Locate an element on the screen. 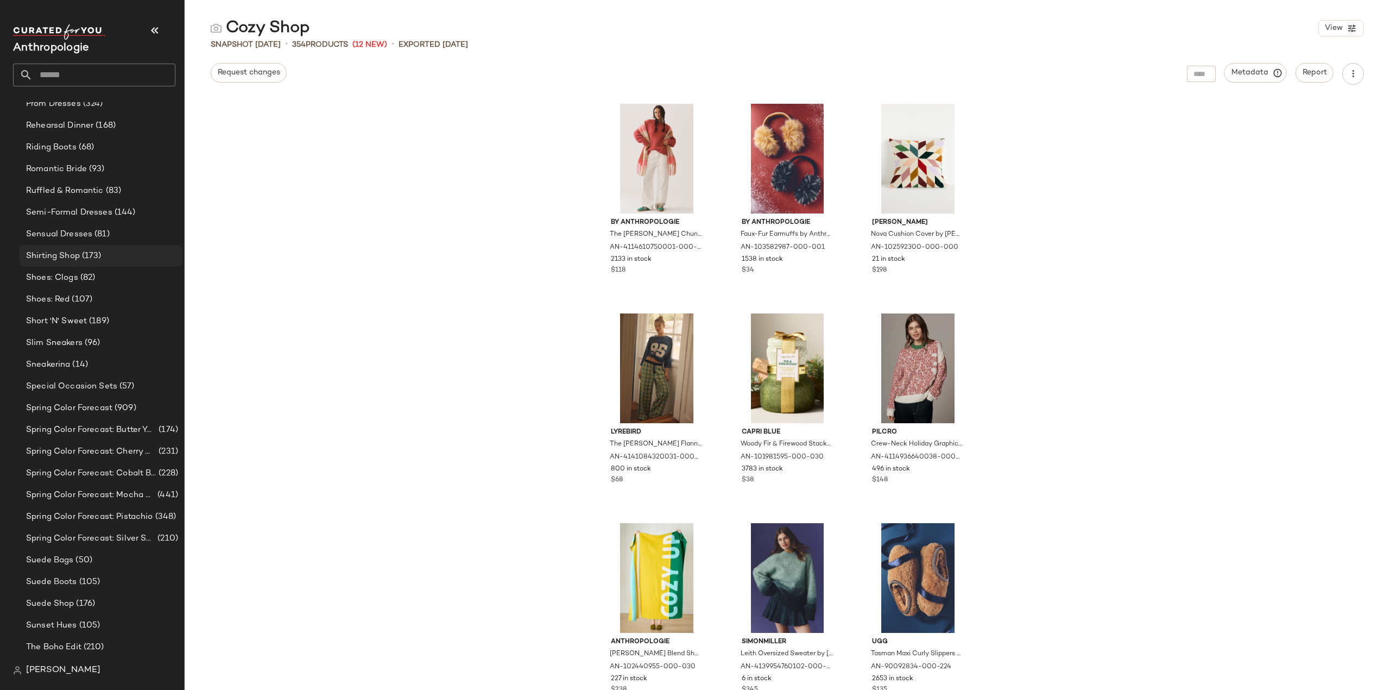 This screenshot has height=690, width=1390. button: Request changes is located at coordinates (249, 73).